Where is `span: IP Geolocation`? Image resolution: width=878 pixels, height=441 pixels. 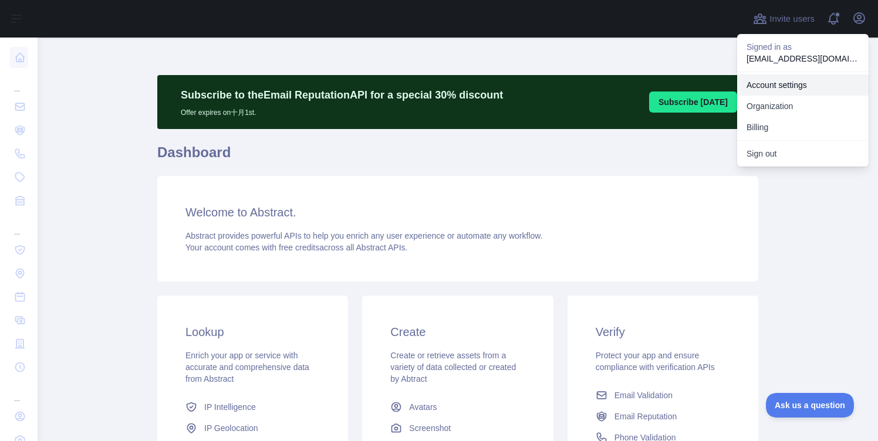
span: IP Geolocation is located at coordinates (231, 429).